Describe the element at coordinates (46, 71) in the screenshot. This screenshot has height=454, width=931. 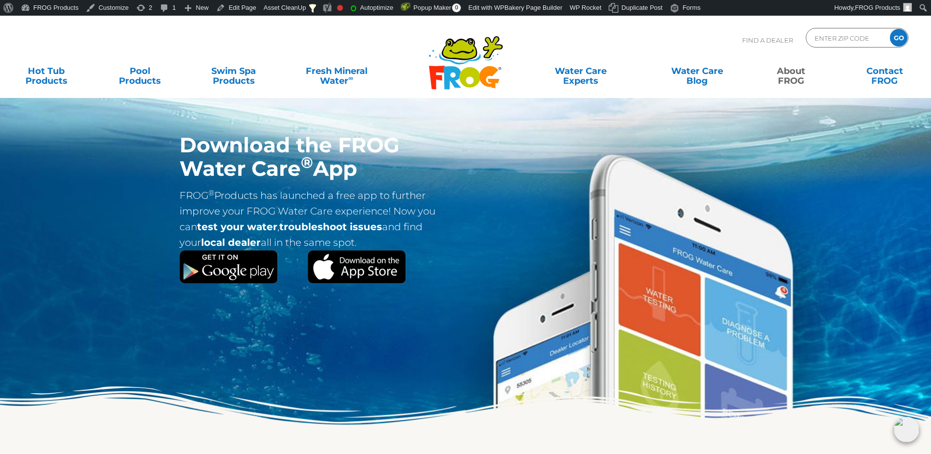
I see `a: Hot TubProducts` at that location.